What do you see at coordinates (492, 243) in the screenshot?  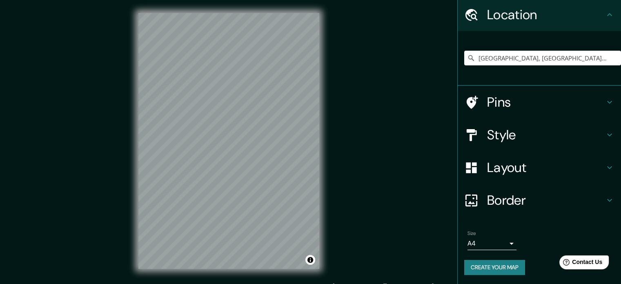 I see `div: A4` at bounding box center [492, 243].